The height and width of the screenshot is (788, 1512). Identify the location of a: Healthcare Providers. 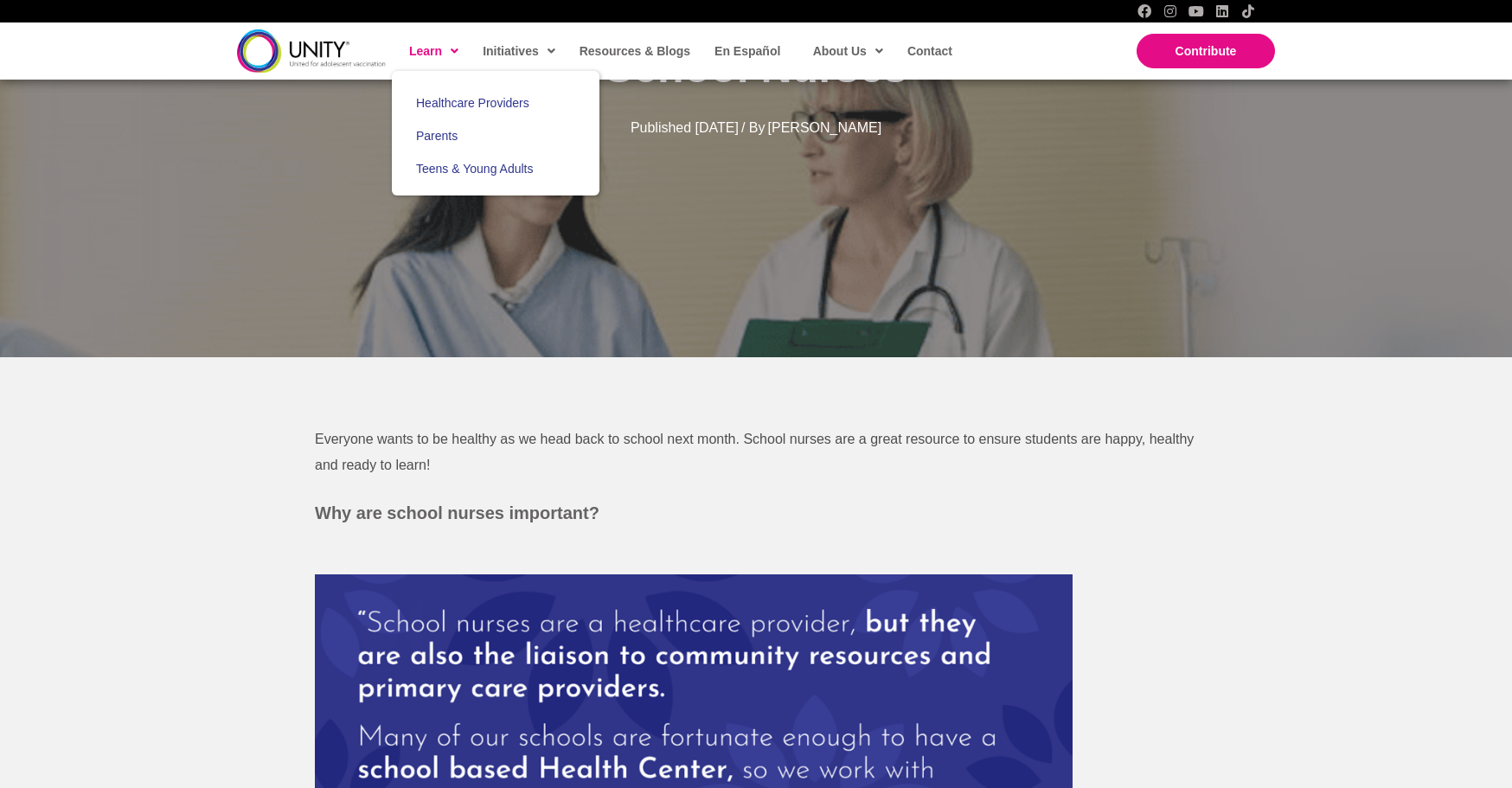
(496, 103).